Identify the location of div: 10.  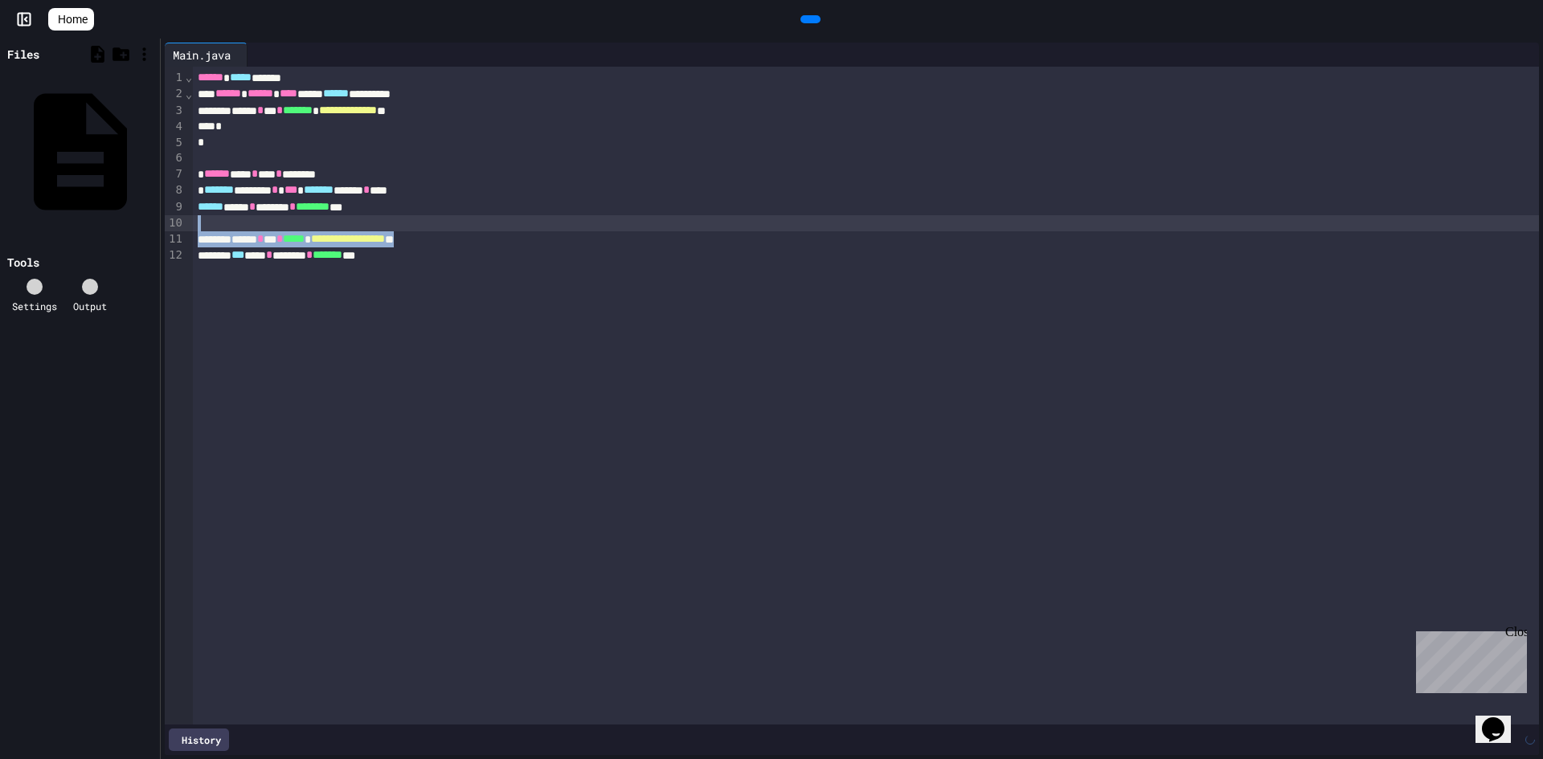
(174, 223).